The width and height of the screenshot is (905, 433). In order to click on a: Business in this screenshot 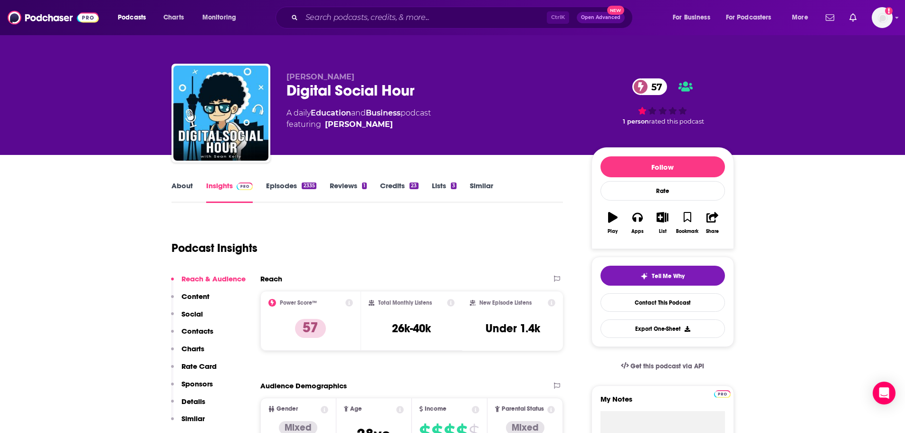, I will do `click(383, 113)`.